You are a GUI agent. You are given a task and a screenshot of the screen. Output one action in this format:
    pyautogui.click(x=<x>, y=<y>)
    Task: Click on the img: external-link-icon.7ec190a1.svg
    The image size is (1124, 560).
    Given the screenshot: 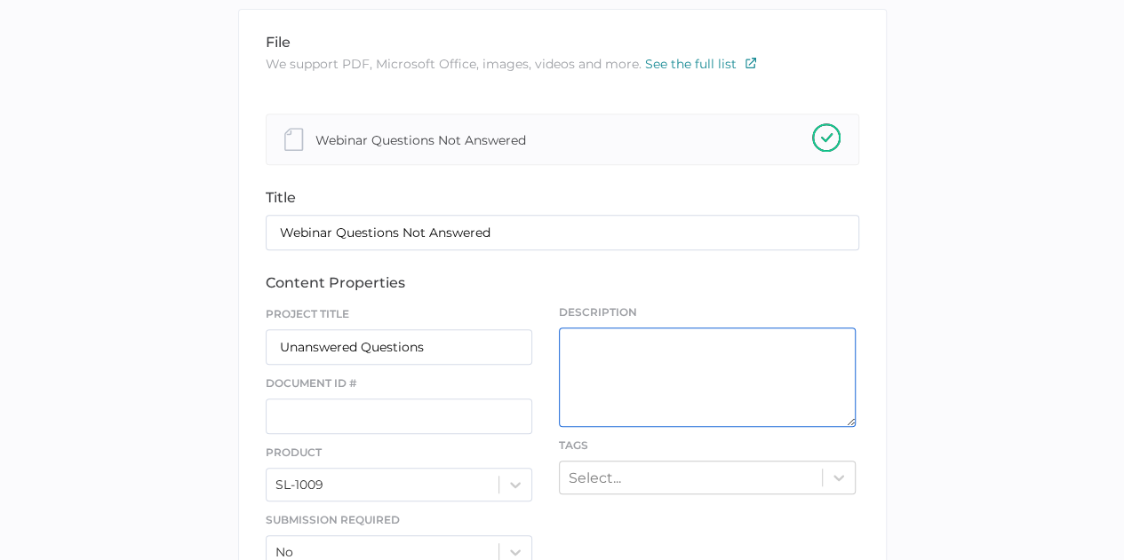 What is the action you would take?
    pyautogui.click(x=751, y=63)
    